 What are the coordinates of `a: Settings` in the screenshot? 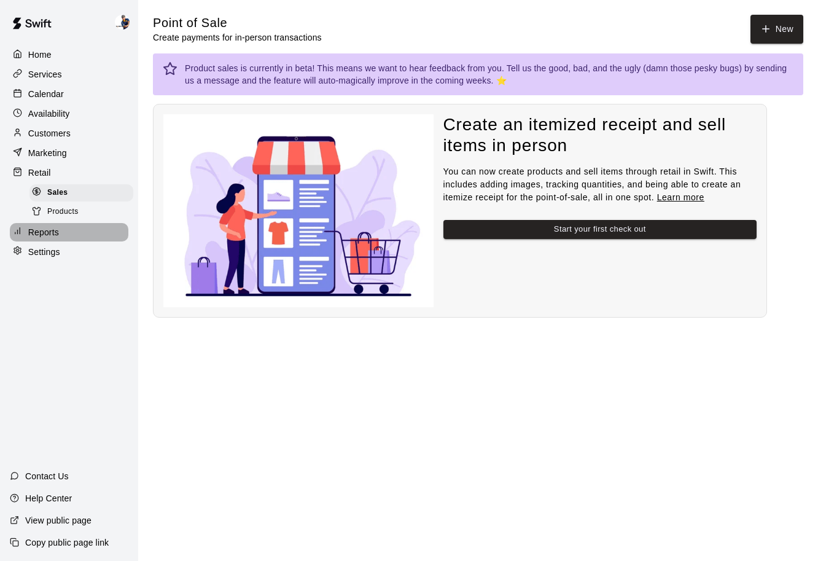 It's located at (69, 252).